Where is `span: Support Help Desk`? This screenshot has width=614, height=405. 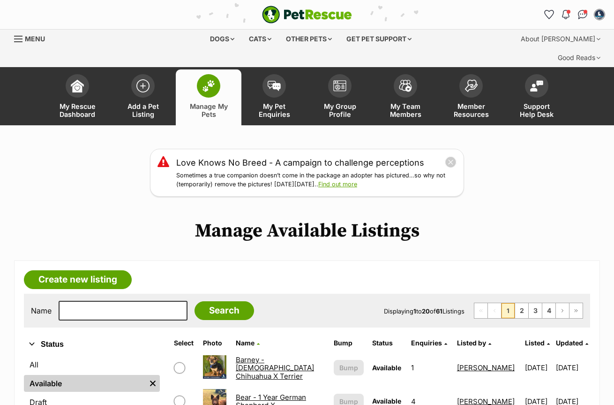 span: Support Help Desk is located at coordinates (537, 110).